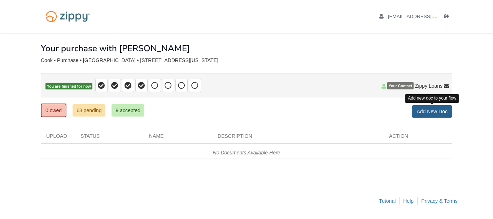 The width and height of the screenshot is (493, 219). Describe the element at coordinates (178, 138) in the screenshot. I see `div: Name` at that location.